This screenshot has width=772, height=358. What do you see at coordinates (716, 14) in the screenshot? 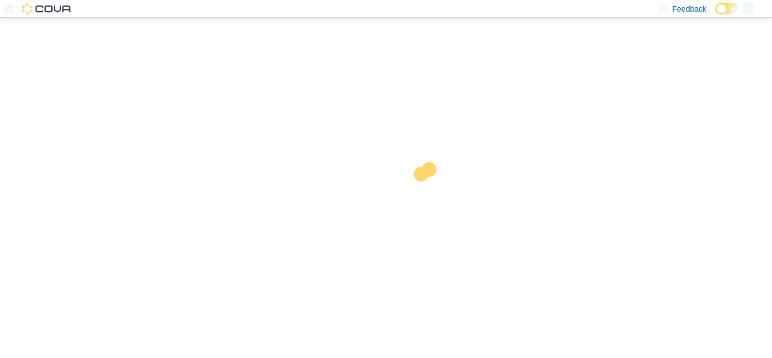
I see `span: Dark Mode` at bounding box center [716, 14].